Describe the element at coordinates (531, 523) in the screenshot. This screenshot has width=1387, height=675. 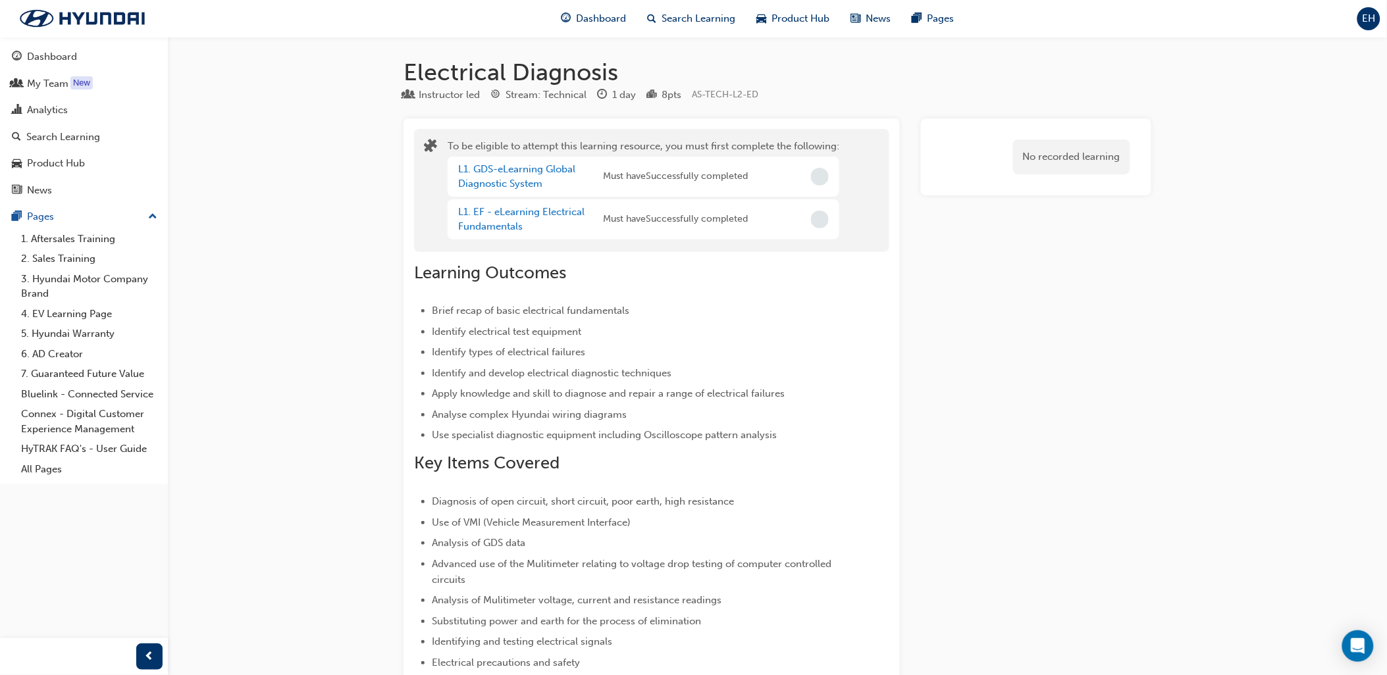
I see `span: Use of VMI (Vehicle Measurement Interface)` at that location.